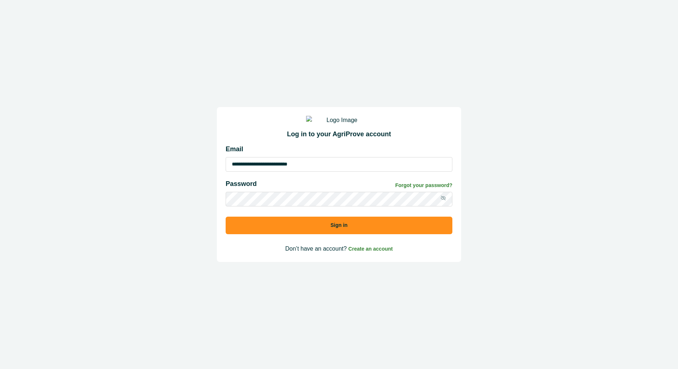  I want to click on span: Forgot your password?, so click(424, 185).